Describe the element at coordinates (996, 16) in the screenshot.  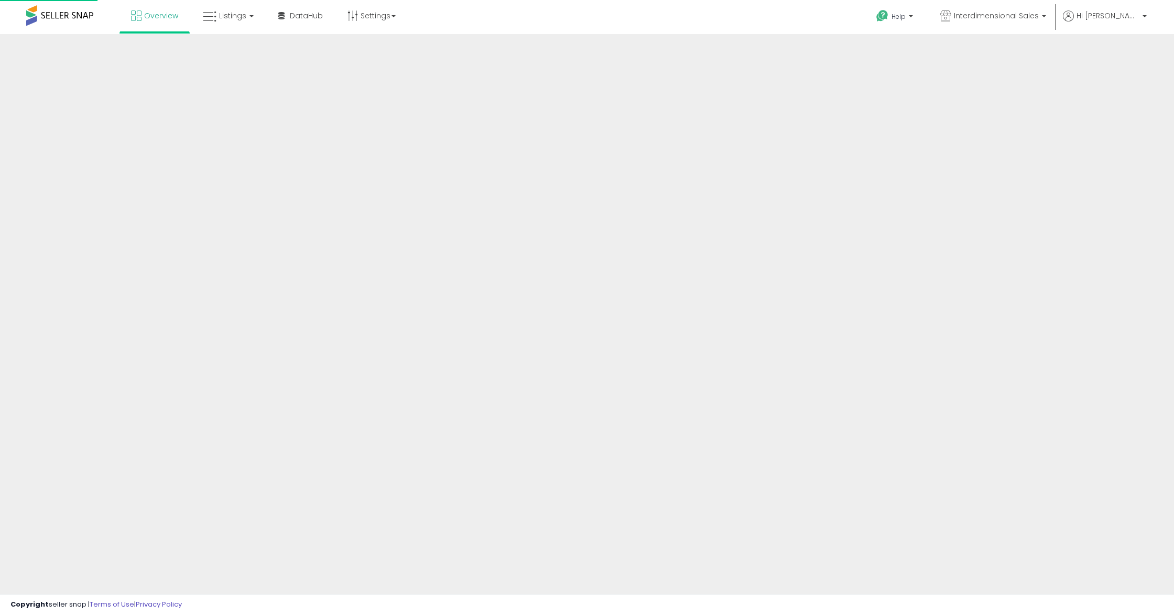
I see `span: Interdimensional Sales` at that location.